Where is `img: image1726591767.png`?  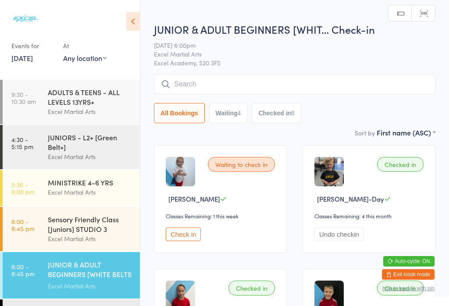
img: image1726591767.png is located at coordinates (180, 171).